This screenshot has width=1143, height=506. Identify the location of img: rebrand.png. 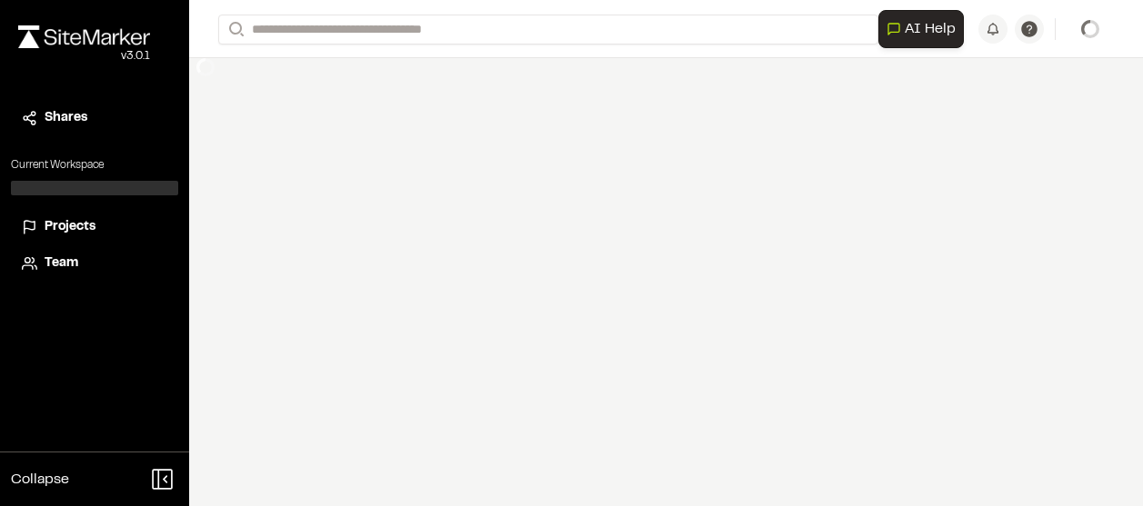
(84, 36).